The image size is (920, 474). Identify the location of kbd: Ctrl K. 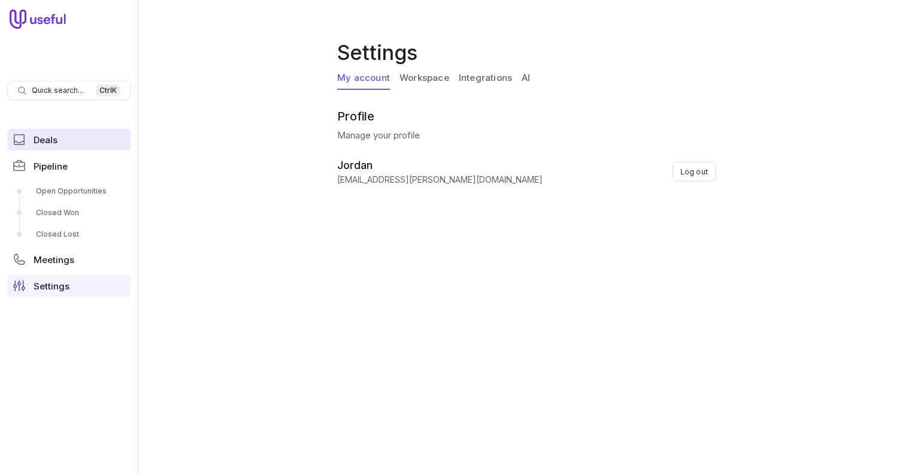
(108, 90).